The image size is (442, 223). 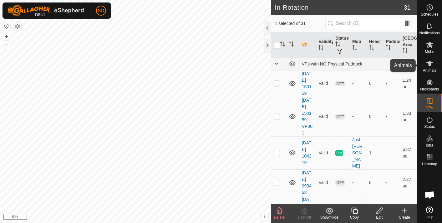 I want to click on div: Turn Off, so click(x=304, y=218).